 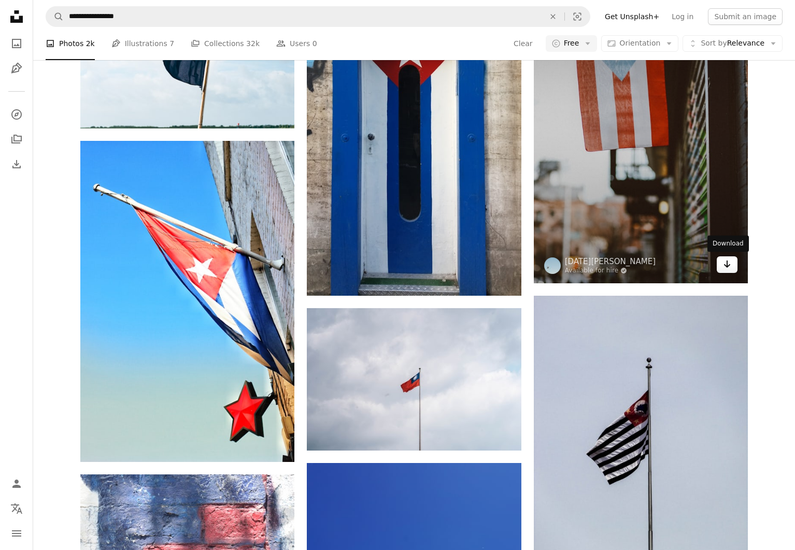 I want to click on a: Collections 32k, so click(x=225, y=44).